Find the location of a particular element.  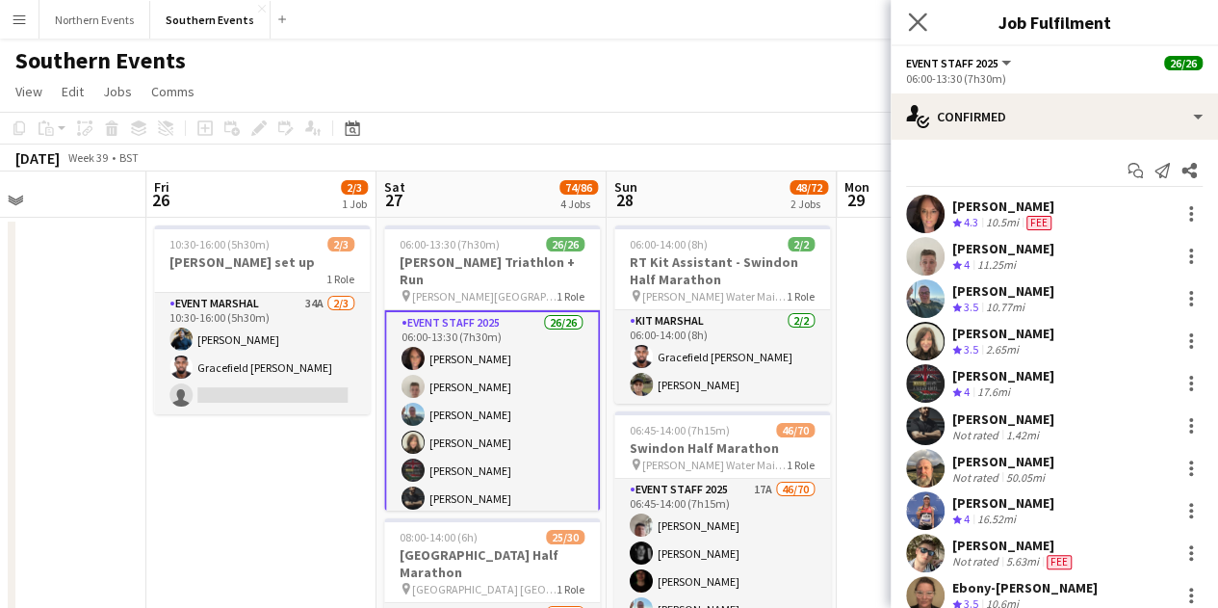

div: 10.5mi is located at coordinates (1003, 222).